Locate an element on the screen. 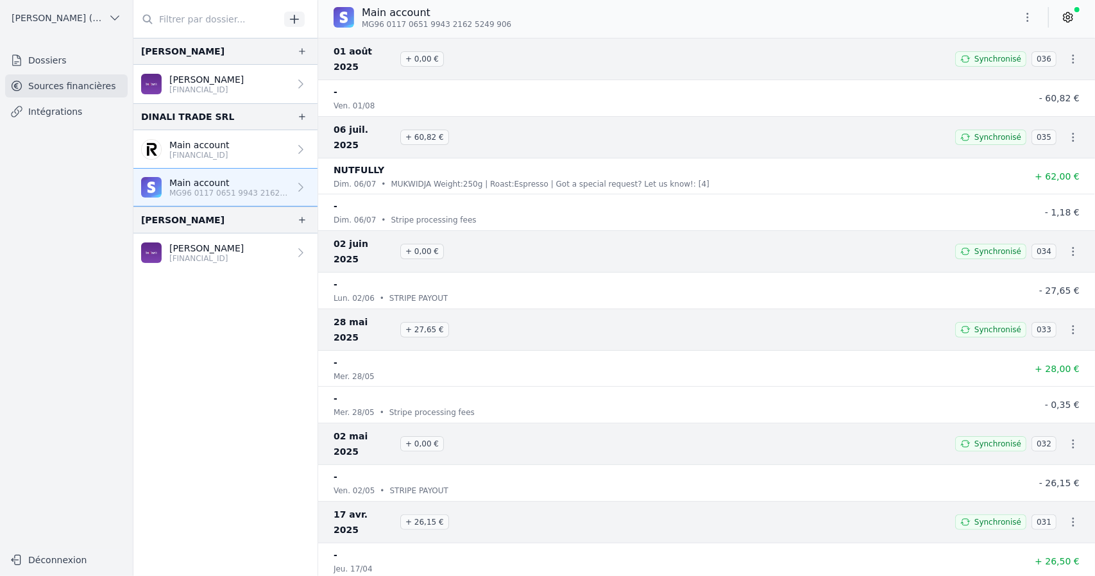 This screenshot has width=1095, height=576. p: MG96 0117 0651 9943 2162 5249 906 is located at coordinates (229, 193).